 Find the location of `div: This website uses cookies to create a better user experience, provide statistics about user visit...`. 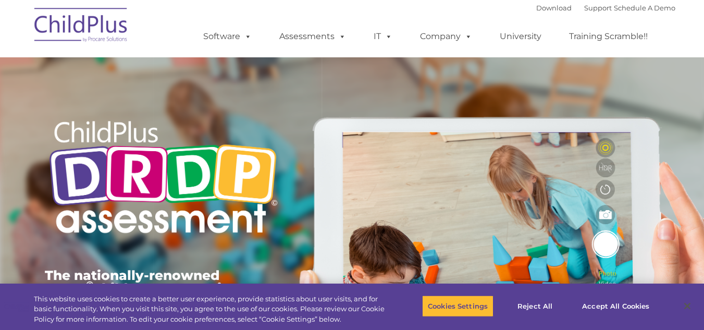

div: This website uses cookies to create a better user experience, provide statistics about user visit... is located at coordinates (210, 309).